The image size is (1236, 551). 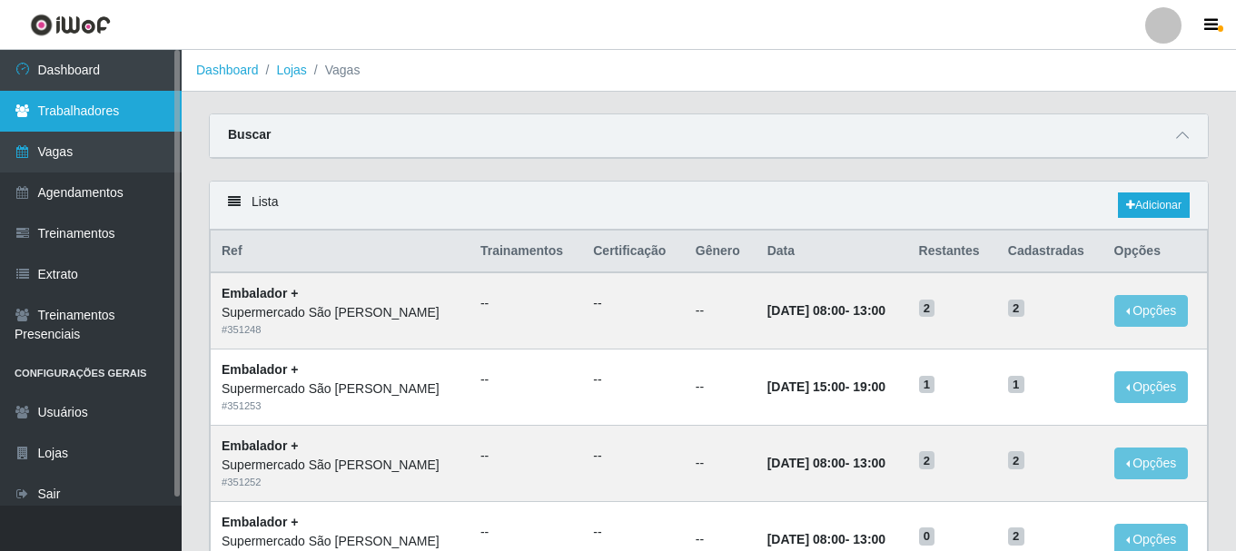 I want to click on nav: breadcrumb, so click(x=708, y=71).